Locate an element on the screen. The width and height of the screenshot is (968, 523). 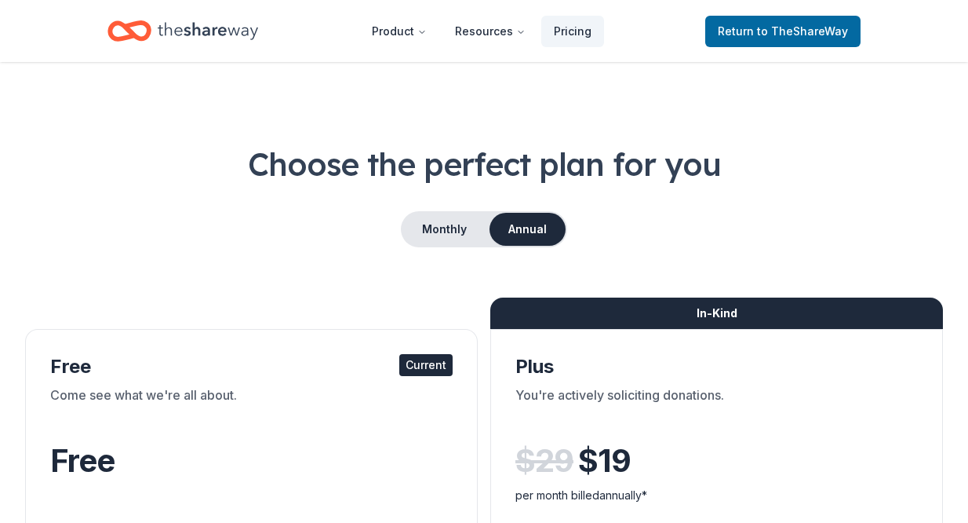
div: In-Kind is located at coordinates (716, 313).